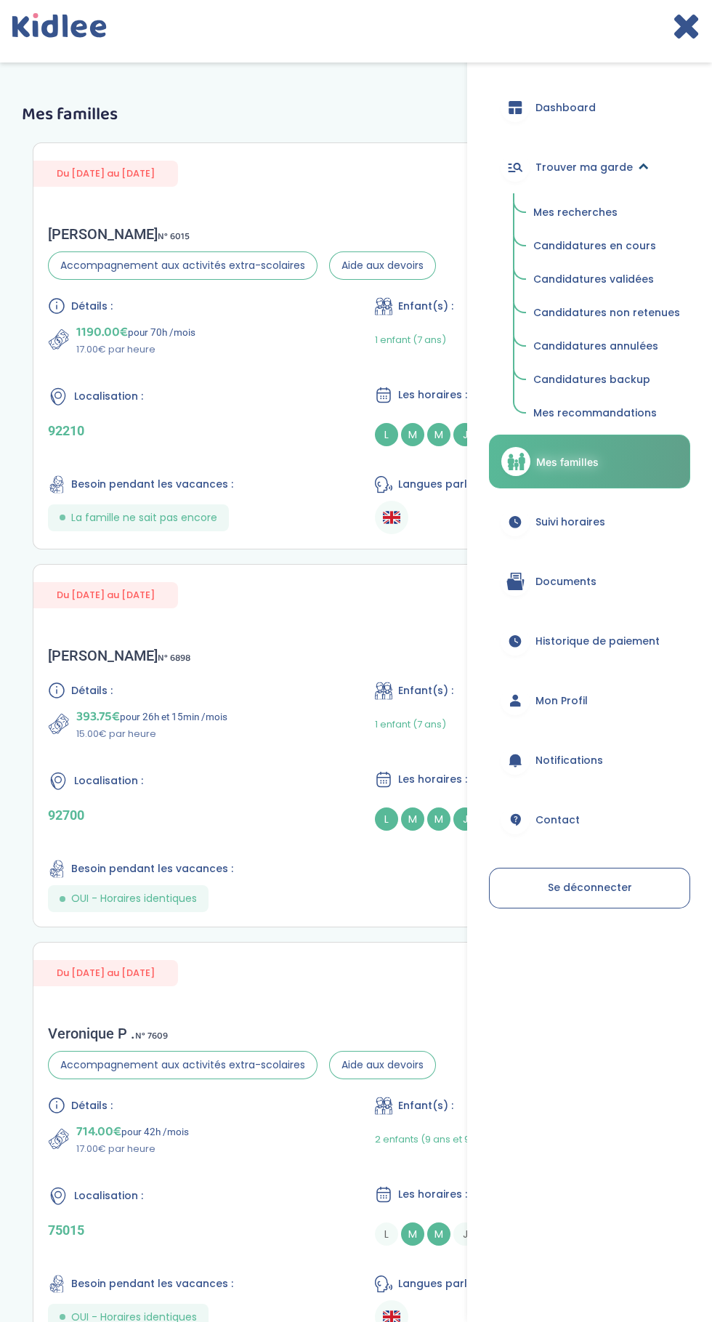  Describe the element at coordinates (589, 108) in the screenshot. I see `a: Dashboard` at that location.